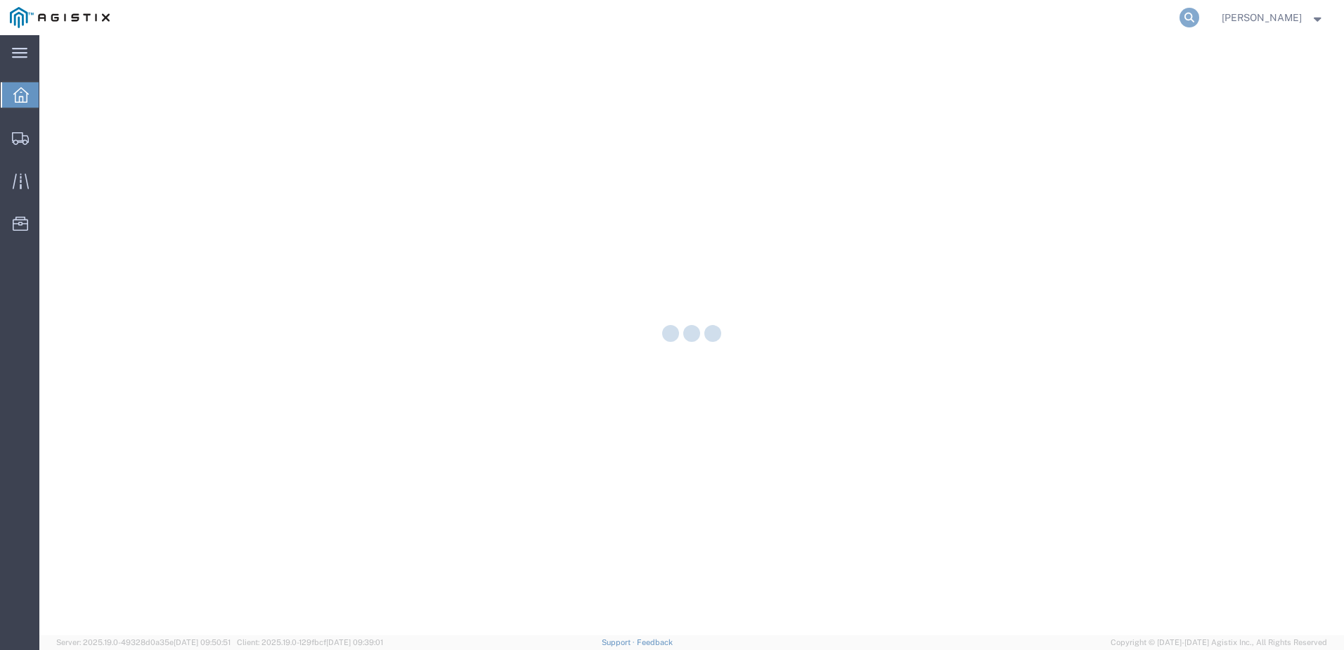 This screenshot has height=650, width=1344. I want to click on a: Feedback, so click(655, 642).